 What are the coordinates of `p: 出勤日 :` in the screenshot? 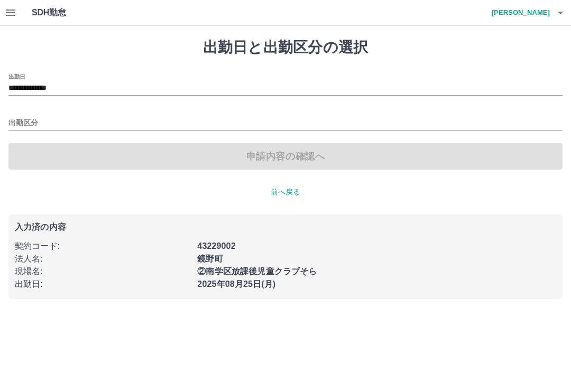 It's located at (103, 285).